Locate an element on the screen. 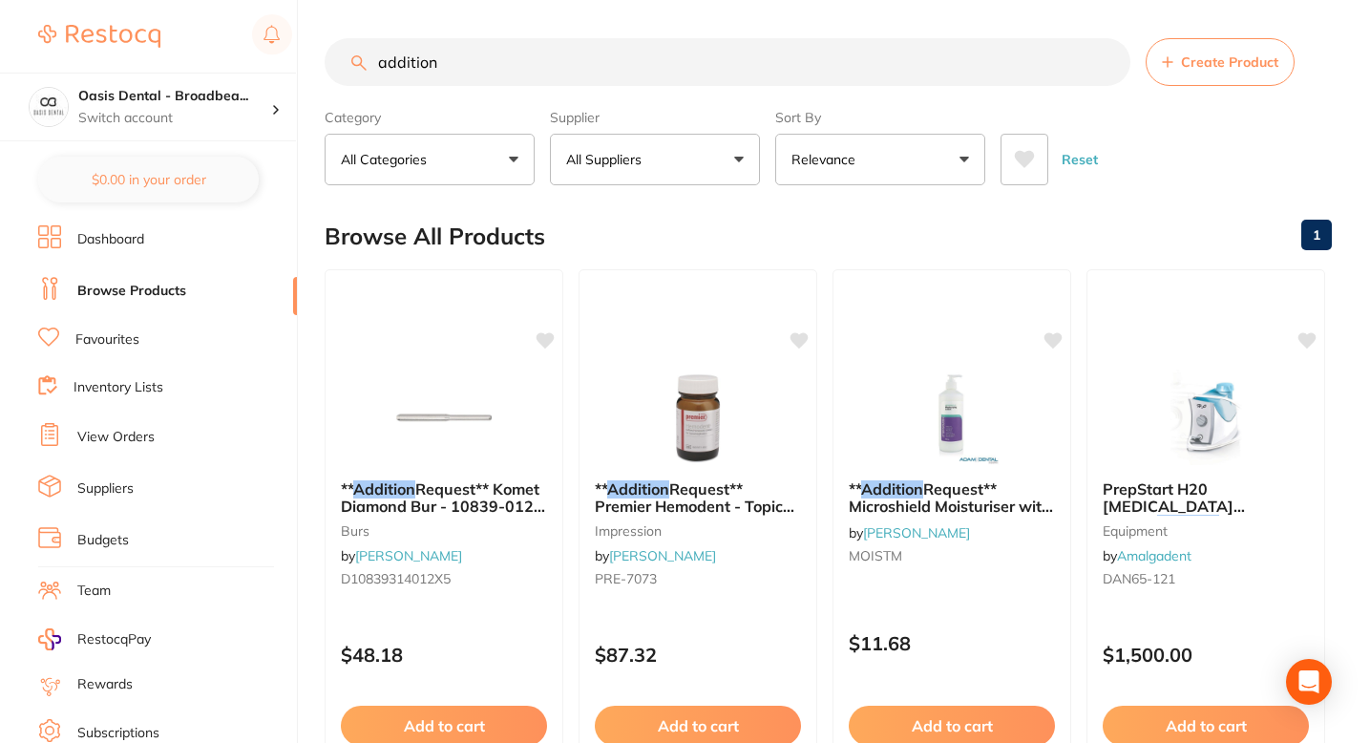 Image resolution: width=1370 pixels, height=743 pixels. h4: Oasis Dental - Broadbeach is located at coordinates (175, 96).